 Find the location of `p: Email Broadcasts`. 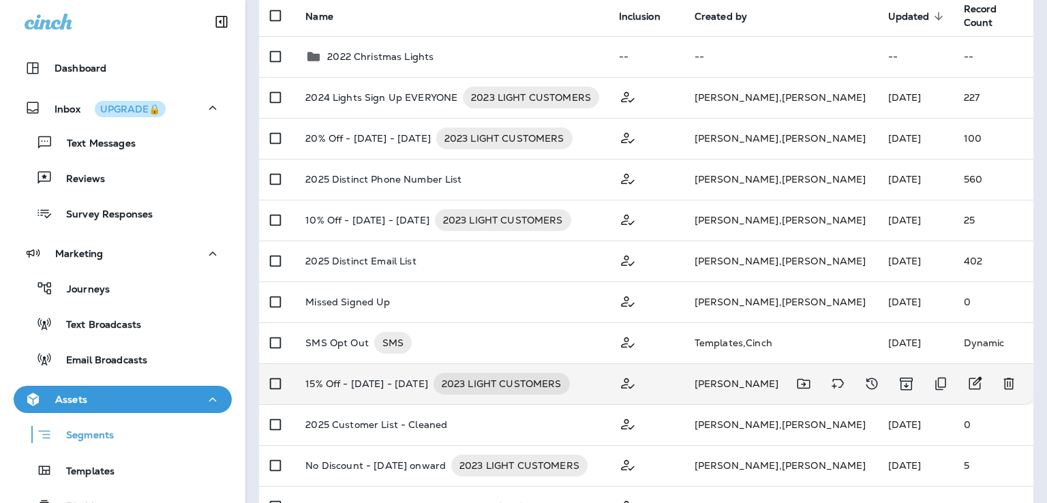

p: Email Broadcasts is located at coordinates (99, 360).